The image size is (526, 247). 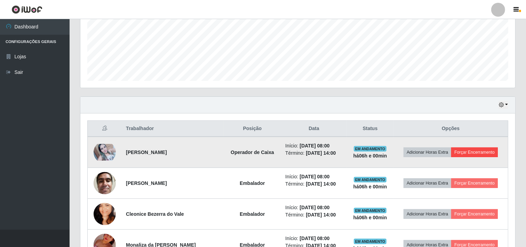 What do you see at coordinates (105, 214) in the screenshot?
I see `img: 1620185251285.jpeg` at bounding box center [105, 214].